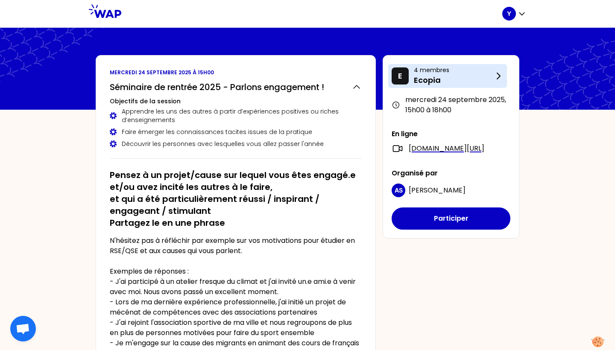  Describe the element at coordinates (400, 76) in the screenshot. I see `p: E` at that location.